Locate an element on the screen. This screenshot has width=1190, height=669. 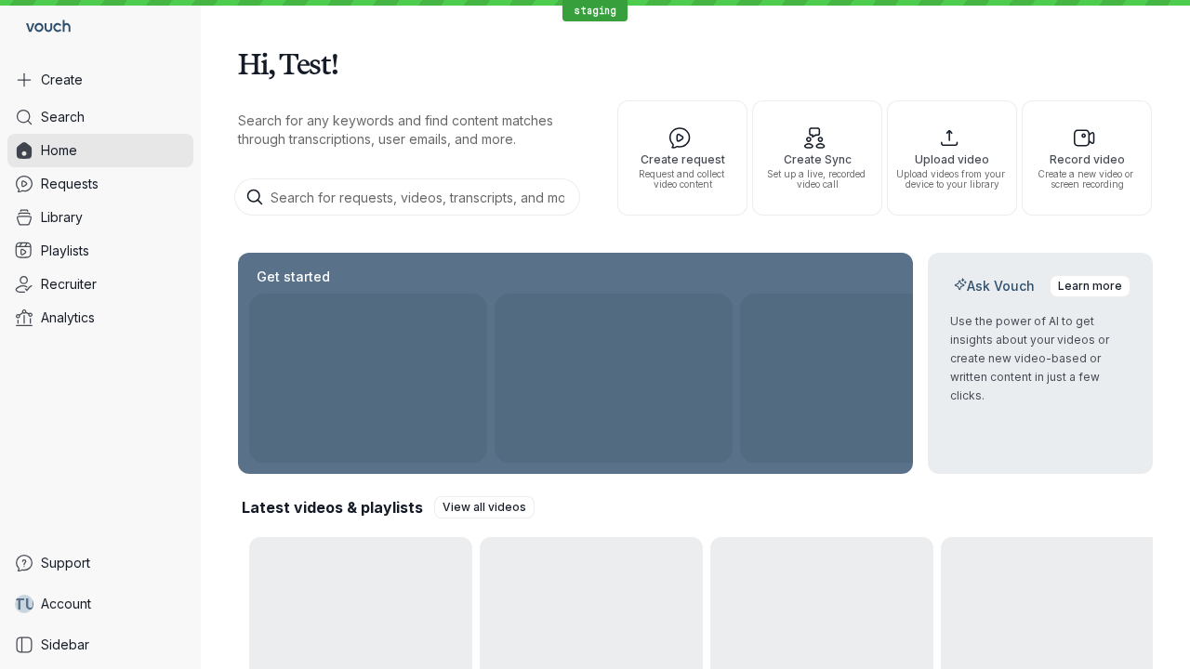
a: Learn more is located at coordinates (1089, 286).